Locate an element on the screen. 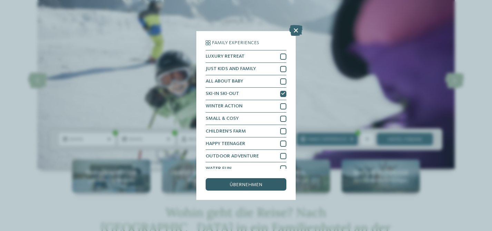 This screenshot has height=231, width=492. span: Family Experiences is located at coordinates (235, 43).